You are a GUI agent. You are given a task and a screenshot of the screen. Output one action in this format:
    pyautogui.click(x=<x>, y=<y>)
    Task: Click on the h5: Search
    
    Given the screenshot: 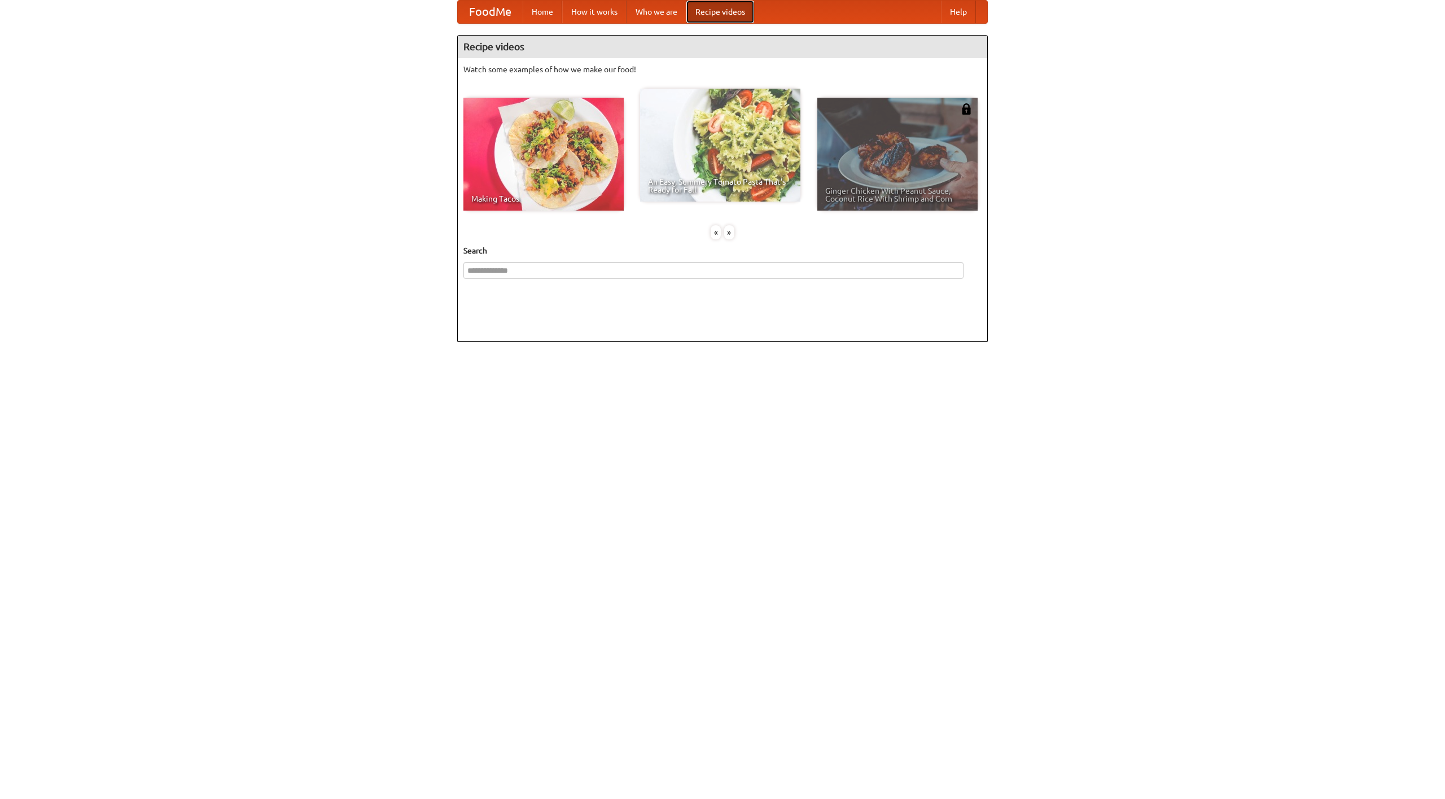 What is the action you would take?
    pyautogui.click(x=723, y=251)
    